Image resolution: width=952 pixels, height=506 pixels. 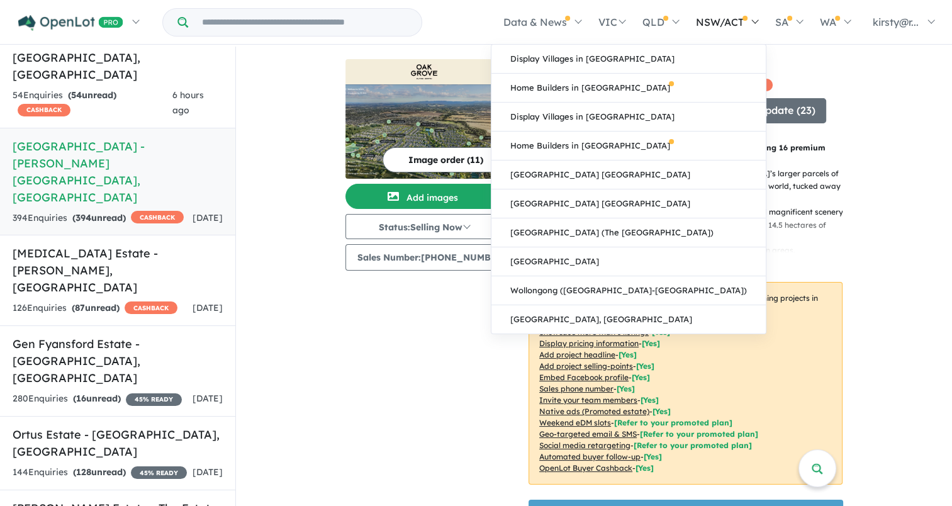 I want to click on span: 394, so click(x=83, y=218).